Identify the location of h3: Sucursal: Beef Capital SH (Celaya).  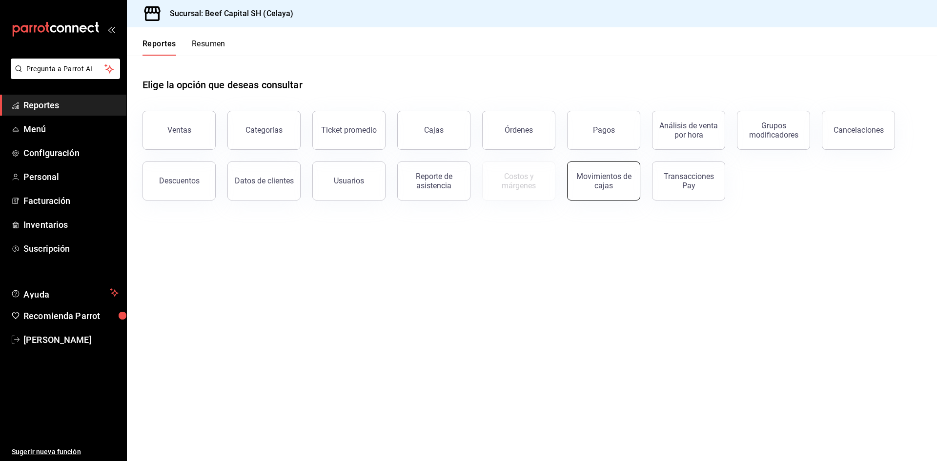
(227, 14).